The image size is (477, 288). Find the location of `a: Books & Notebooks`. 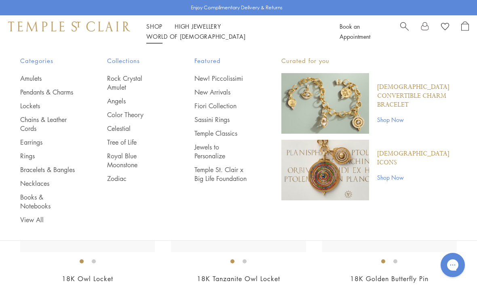

a: Books & Notebooks is located at coordinates (47, 202).